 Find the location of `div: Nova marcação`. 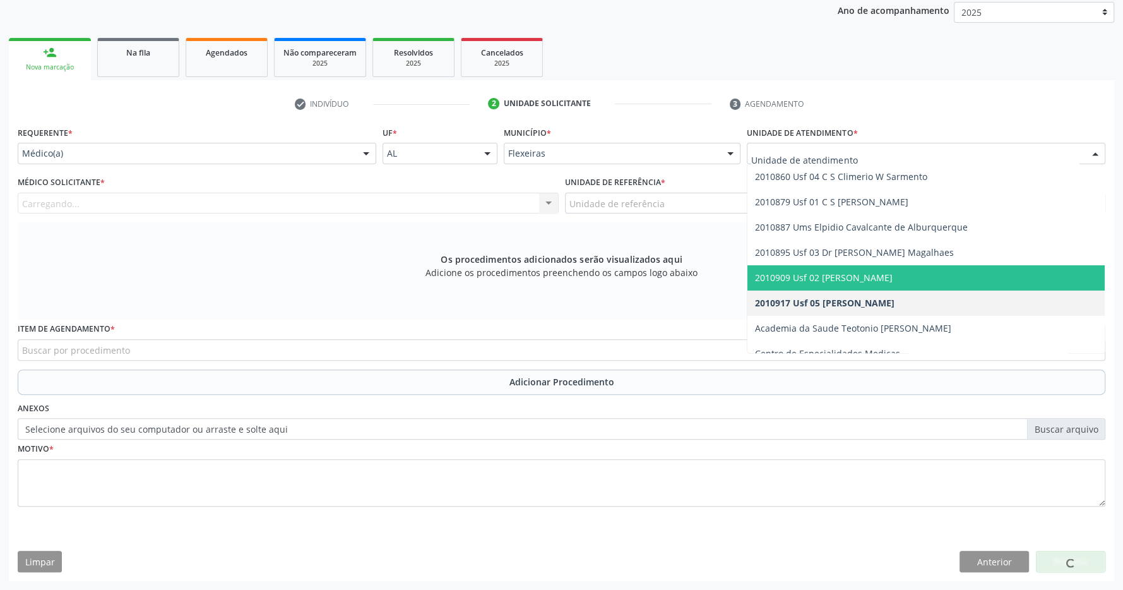

div: Nova marcação is located at coordinates (50, 67).